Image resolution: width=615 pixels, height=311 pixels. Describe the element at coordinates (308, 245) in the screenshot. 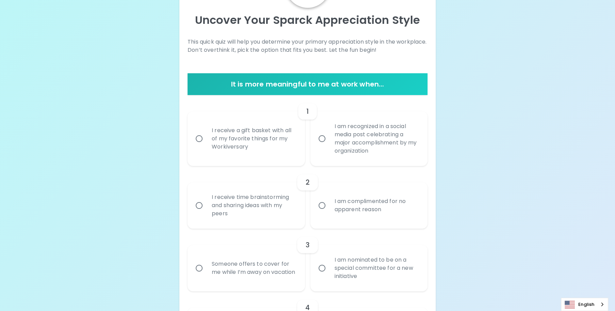

I see `h6: 3` at that location.